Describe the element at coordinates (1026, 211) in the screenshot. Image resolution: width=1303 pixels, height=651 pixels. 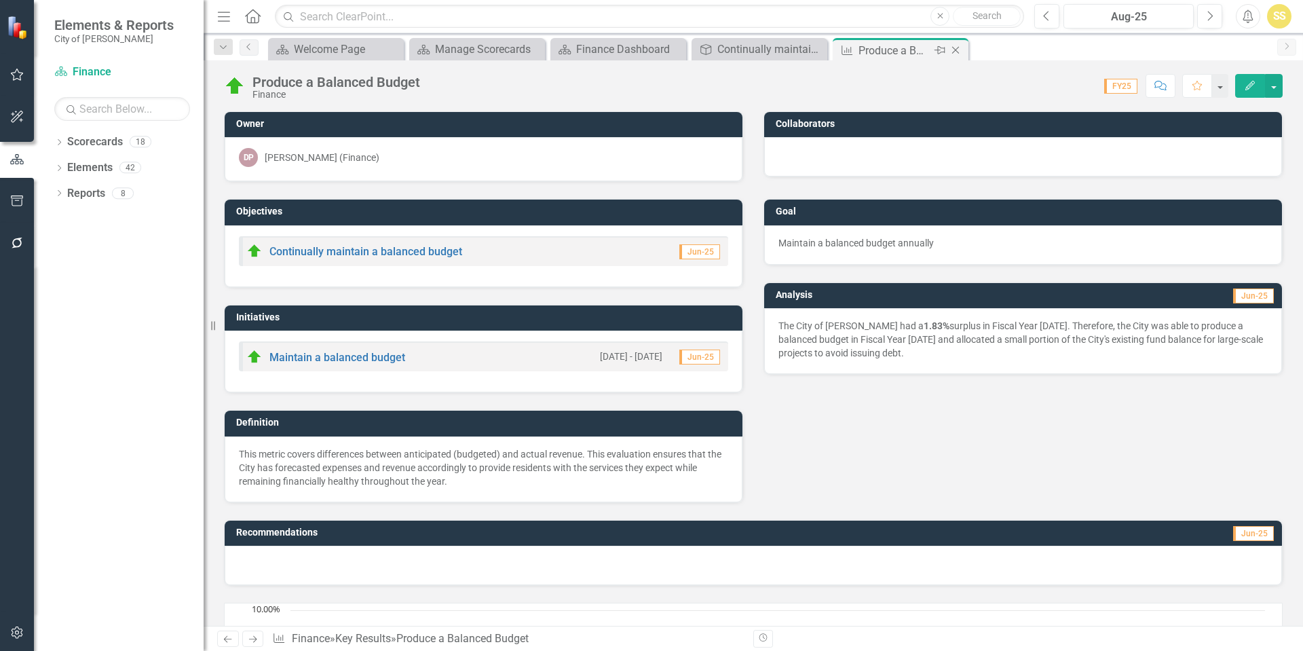
I see `h3: Goal` at that location.